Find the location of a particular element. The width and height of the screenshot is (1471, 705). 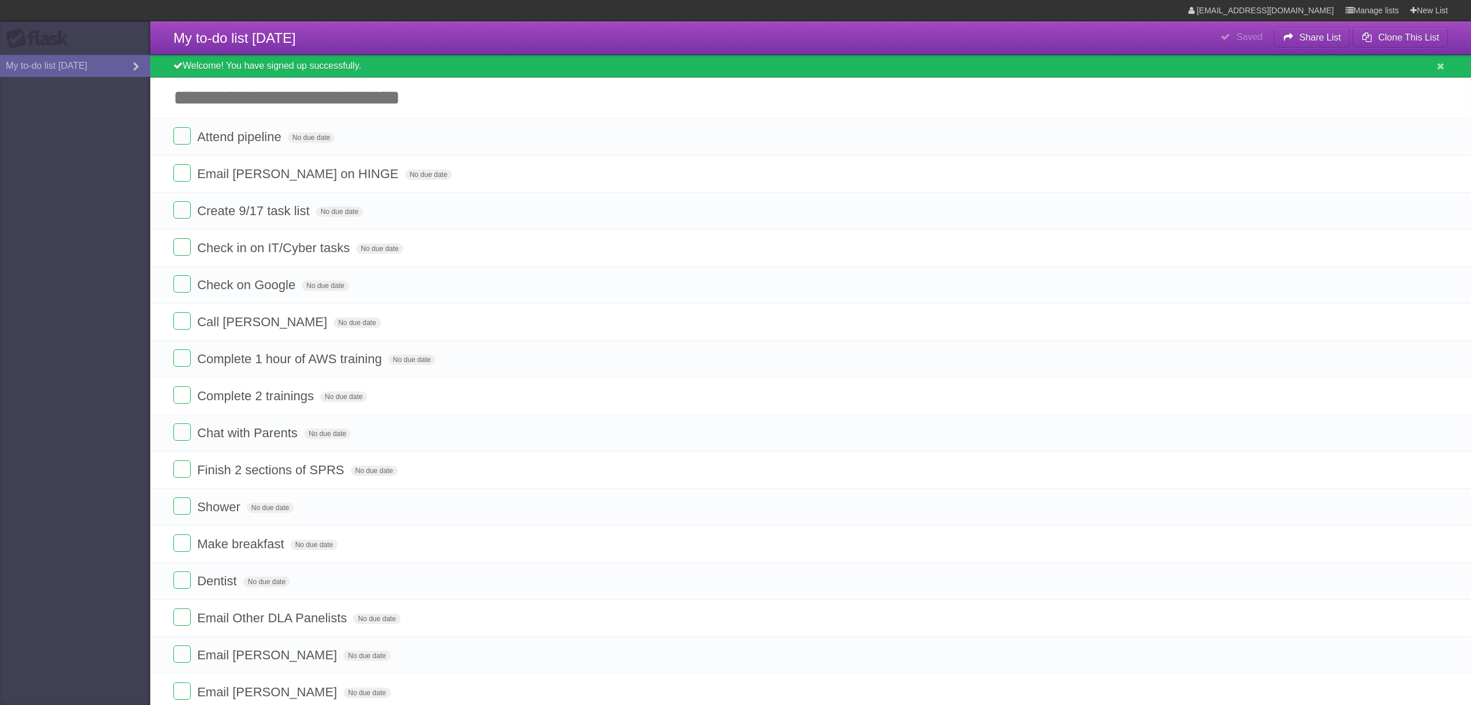

span: Finish 2 sections of SPRS is located at coordinates (272, 469).